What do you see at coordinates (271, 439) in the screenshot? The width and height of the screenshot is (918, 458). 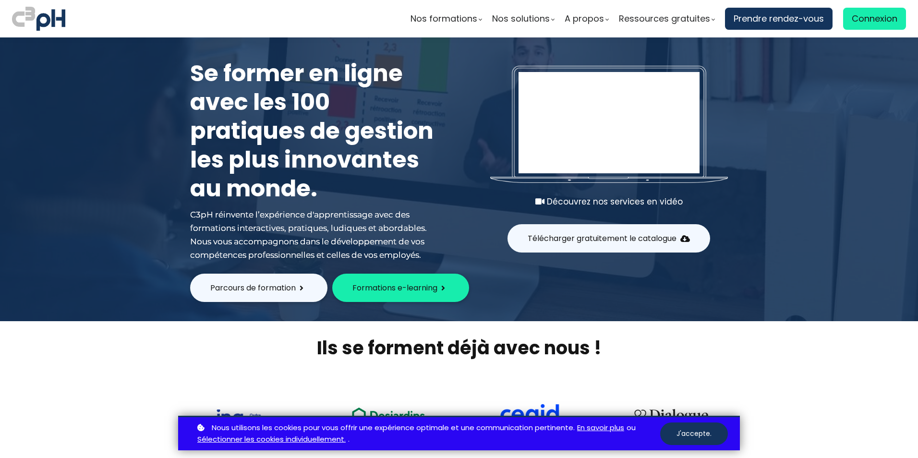 I see `a: Sélectionner les cookies individuellement.` at bounding box center [271, 439].